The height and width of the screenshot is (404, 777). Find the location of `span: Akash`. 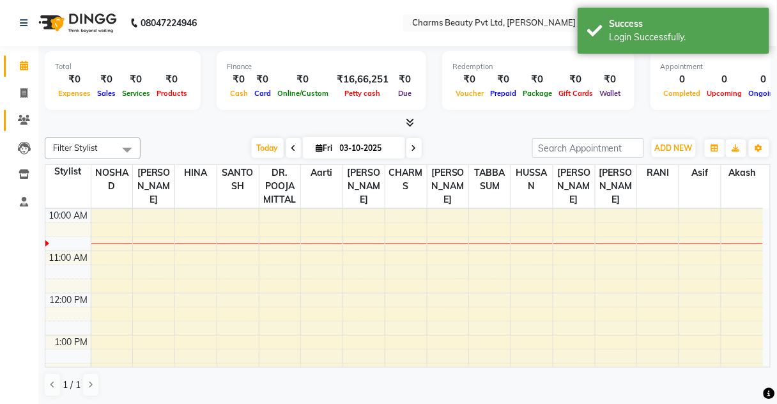

span: Akash is located at coordinates (742, 173).